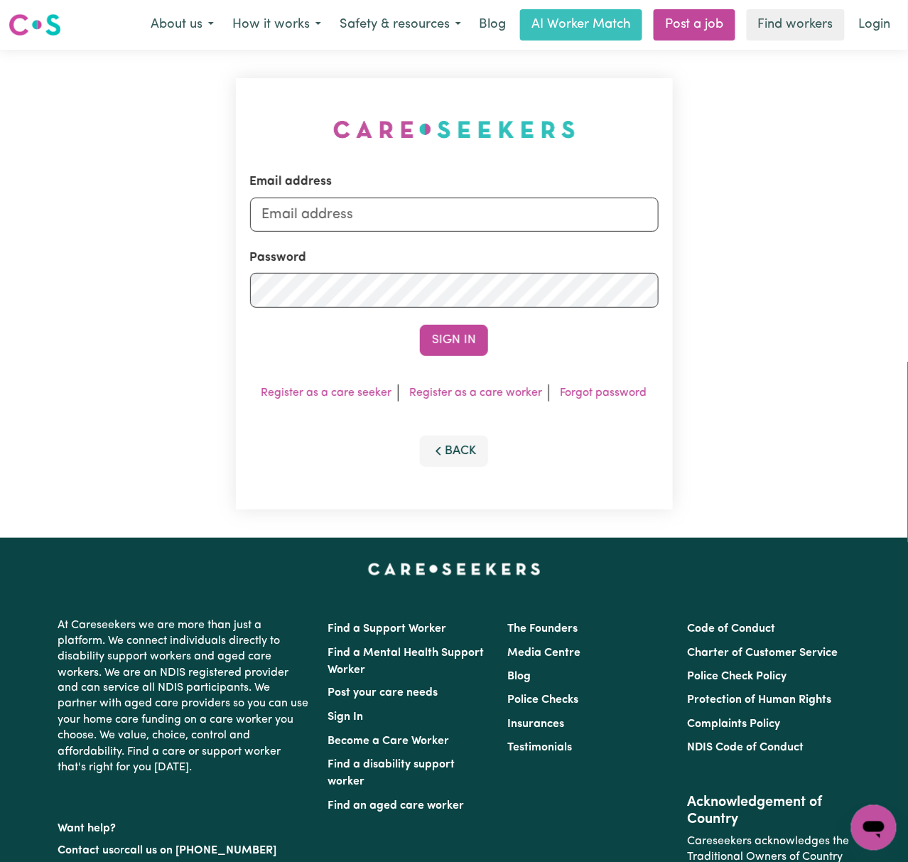  Describe the element at coordinates (543, 701) in the screenshot. I see `a: Police Checks` at that location.